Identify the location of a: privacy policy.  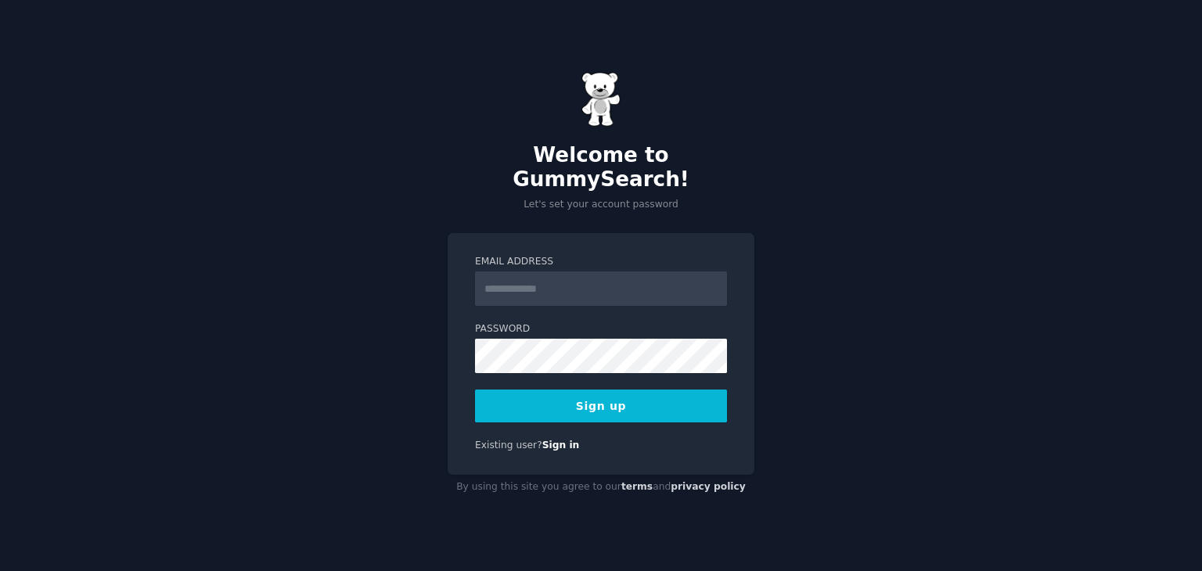
(708, 487).